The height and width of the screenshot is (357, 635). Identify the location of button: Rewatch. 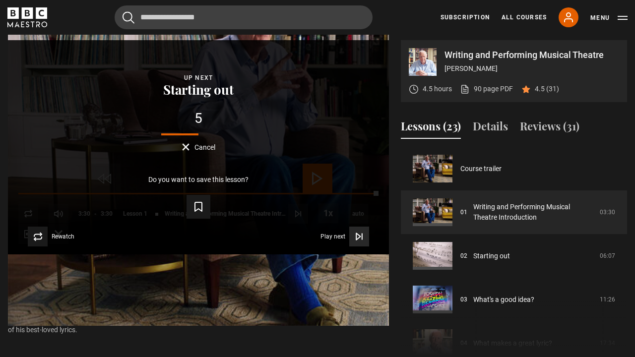
(51, 237).